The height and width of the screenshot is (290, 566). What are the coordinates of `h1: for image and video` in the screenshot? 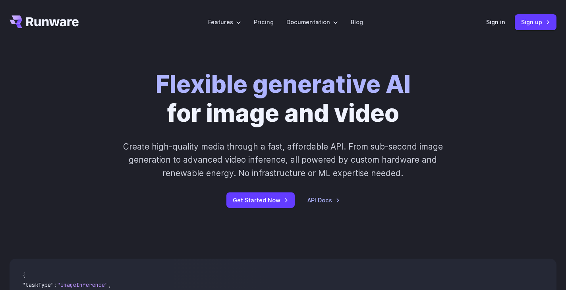 It's located at (283, 98).